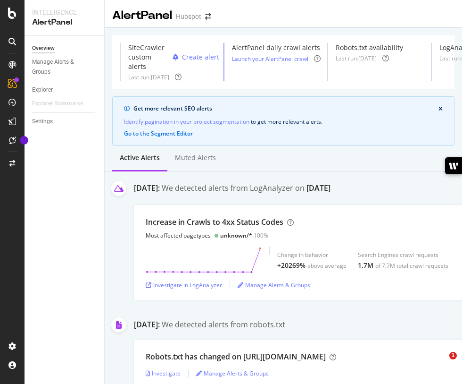  I want to click on a: Investigate in LogAnalyzer, so click(184, 285).